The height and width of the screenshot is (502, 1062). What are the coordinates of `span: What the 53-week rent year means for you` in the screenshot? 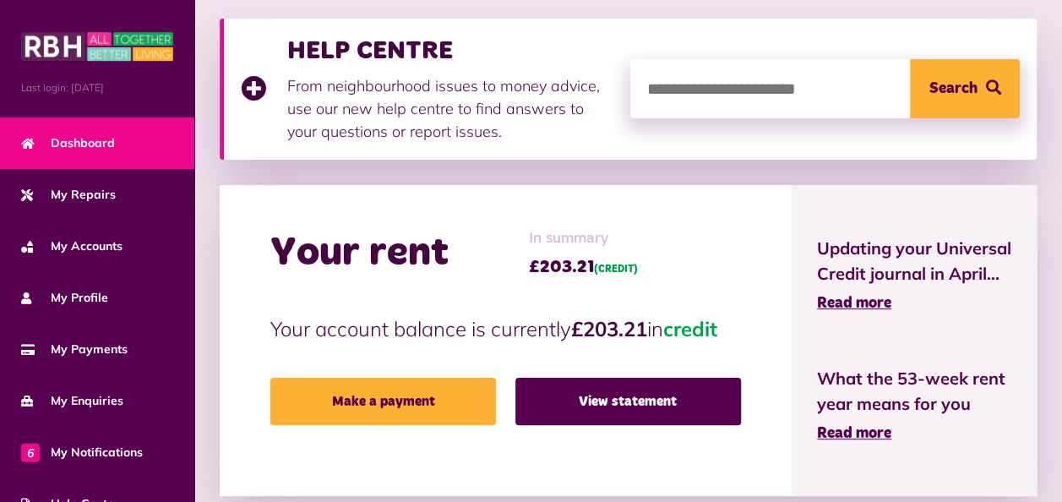 It's located at (914, 391).